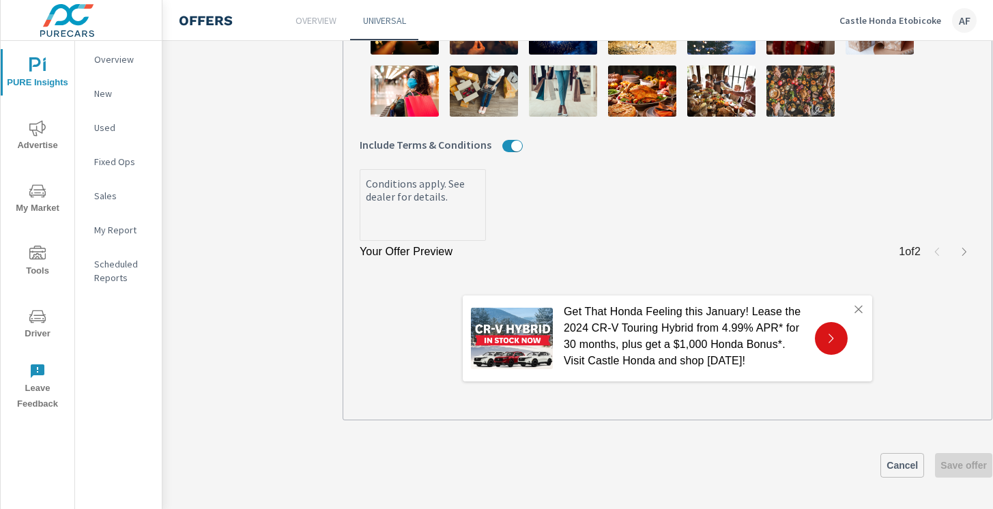  What do you see at coordinates (965, 20) in the screenshot?
I see `div: AF` at bounding box center [965, 20].